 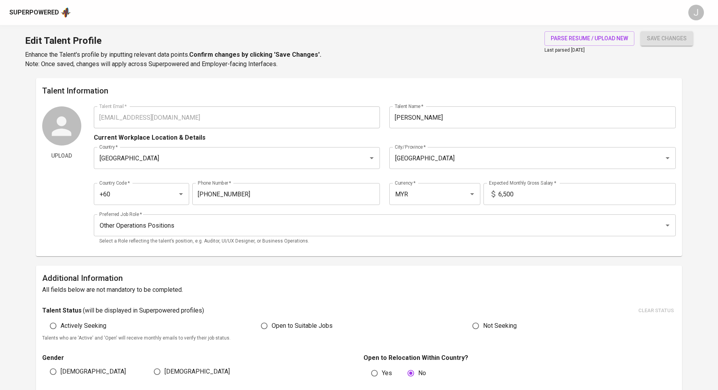 I want to click on span: Actively Seeking, so click(x=83, y=326).